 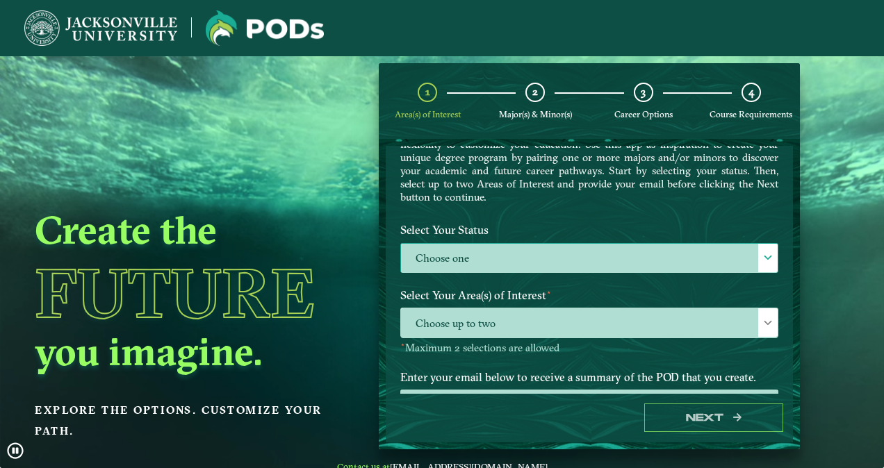 What do you see at coordinates (589, 404) in the screenshot?
I see `input: Enter your email` at bounding box center [589, 404].